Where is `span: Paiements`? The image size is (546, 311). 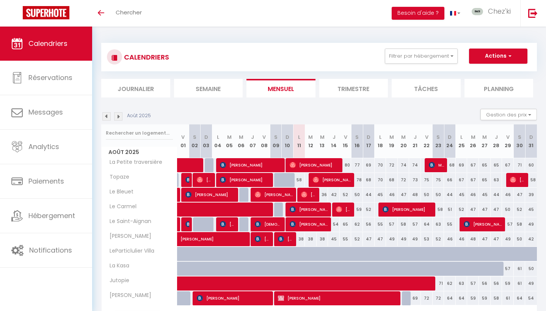 span: Paiements is located at coordinates (46, 181).